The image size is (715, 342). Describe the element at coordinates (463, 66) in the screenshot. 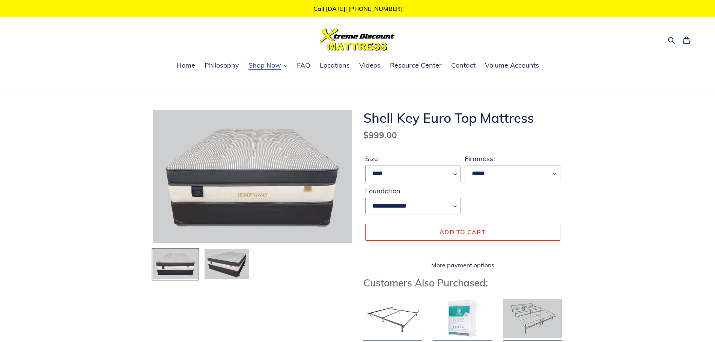

I see `a: Contact` at that location.